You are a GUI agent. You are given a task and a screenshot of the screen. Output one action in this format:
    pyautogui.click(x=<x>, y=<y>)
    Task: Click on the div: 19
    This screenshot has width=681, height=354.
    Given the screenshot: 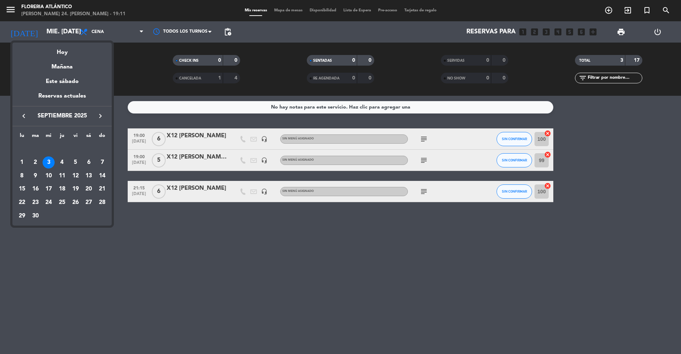 What is the action you would take?
    pyautogui.click(x=76, y=189)
    